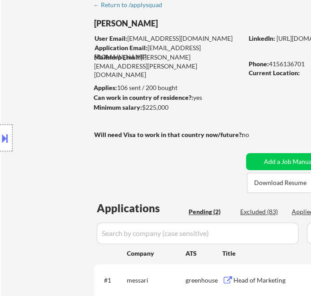 The width and height of the screenshot is (311, 296). I want to click on div: messari, so click(156, 280).